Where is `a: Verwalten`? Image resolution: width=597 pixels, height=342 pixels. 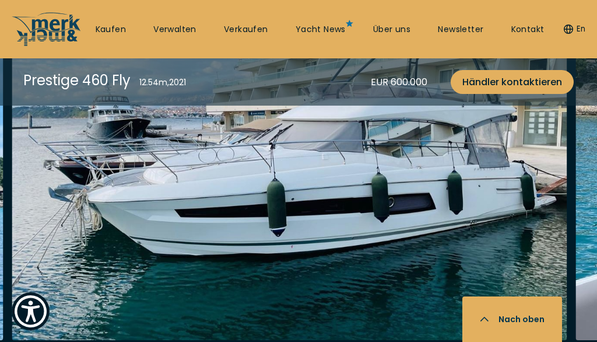 a: Verwalten is located at coordinates (175, 30).